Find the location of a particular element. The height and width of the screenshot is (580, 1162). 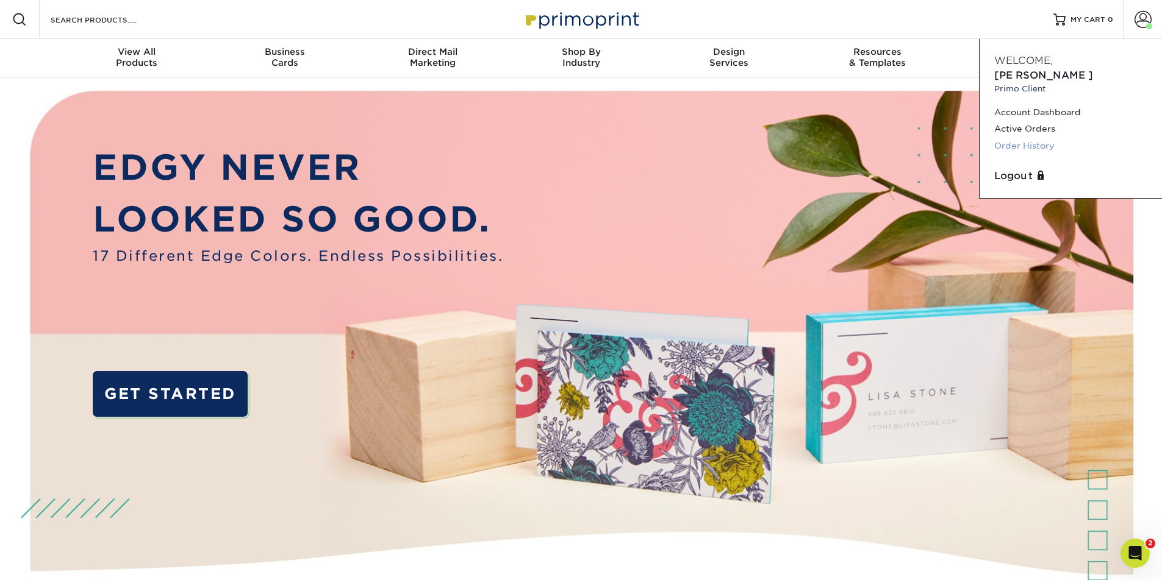

a: Active Orders is located at coordinates (1070, 129).